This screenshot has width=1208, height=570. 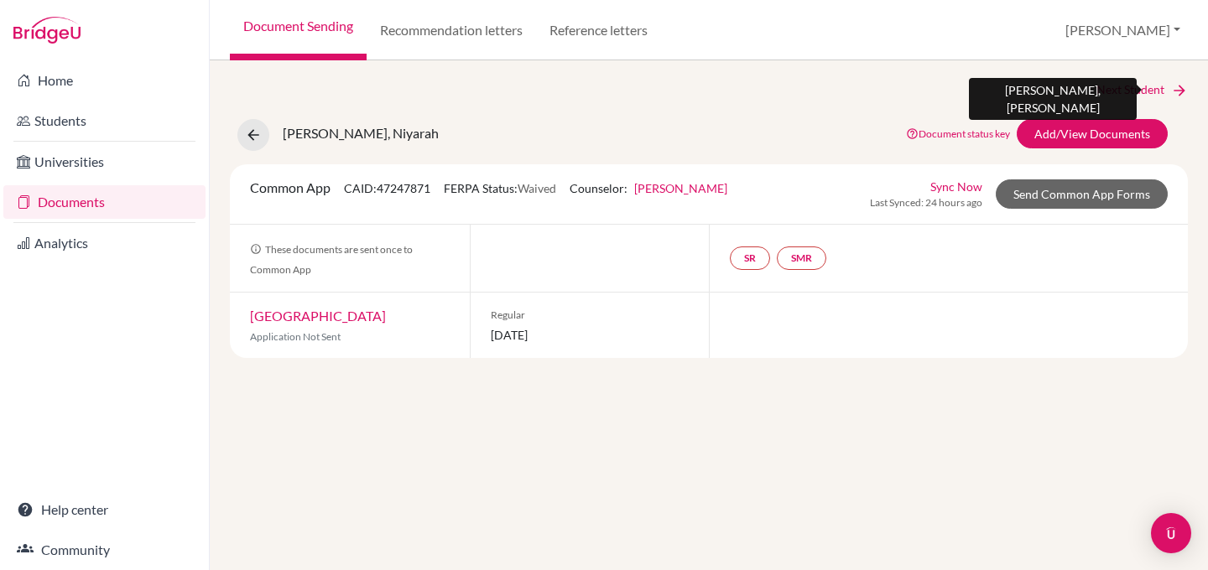 What do you see at coordinates (648, 188) in the screenshot?
I see `span: Counselor:` at bounding box center [648, 188].